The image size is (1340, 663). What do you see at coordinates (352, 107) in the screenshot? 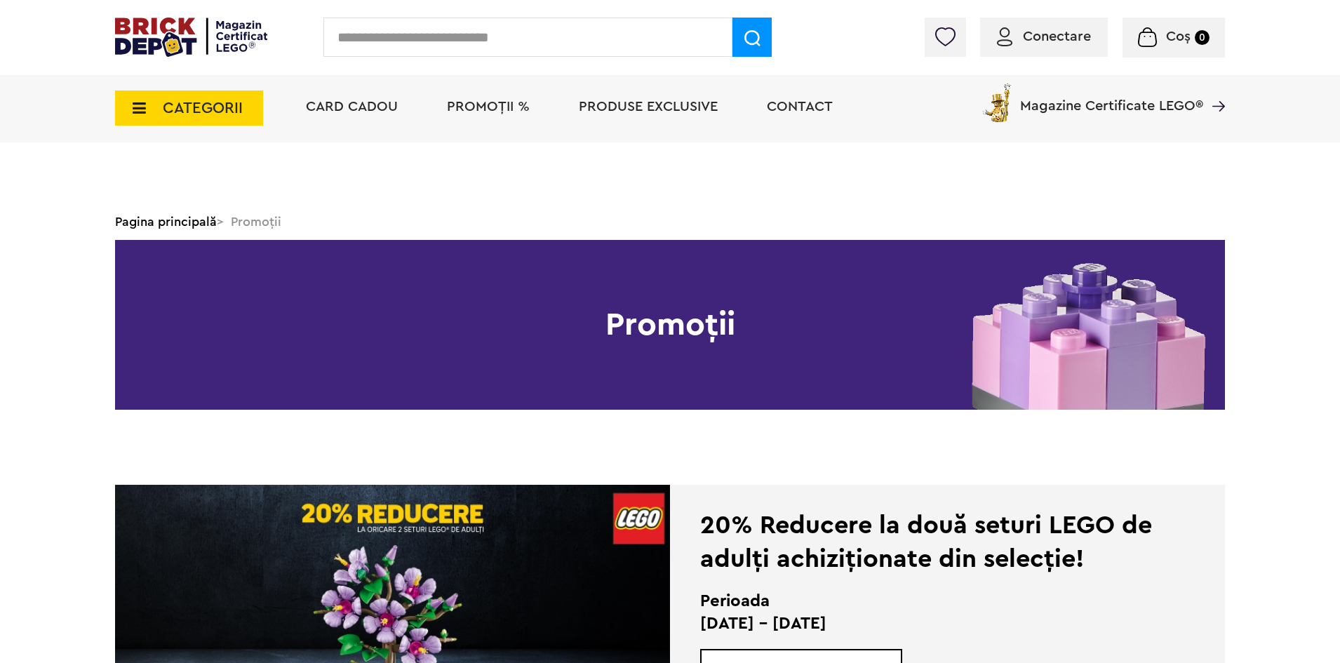
I see `a: Card Cadou` at bounding box center [352, 107].